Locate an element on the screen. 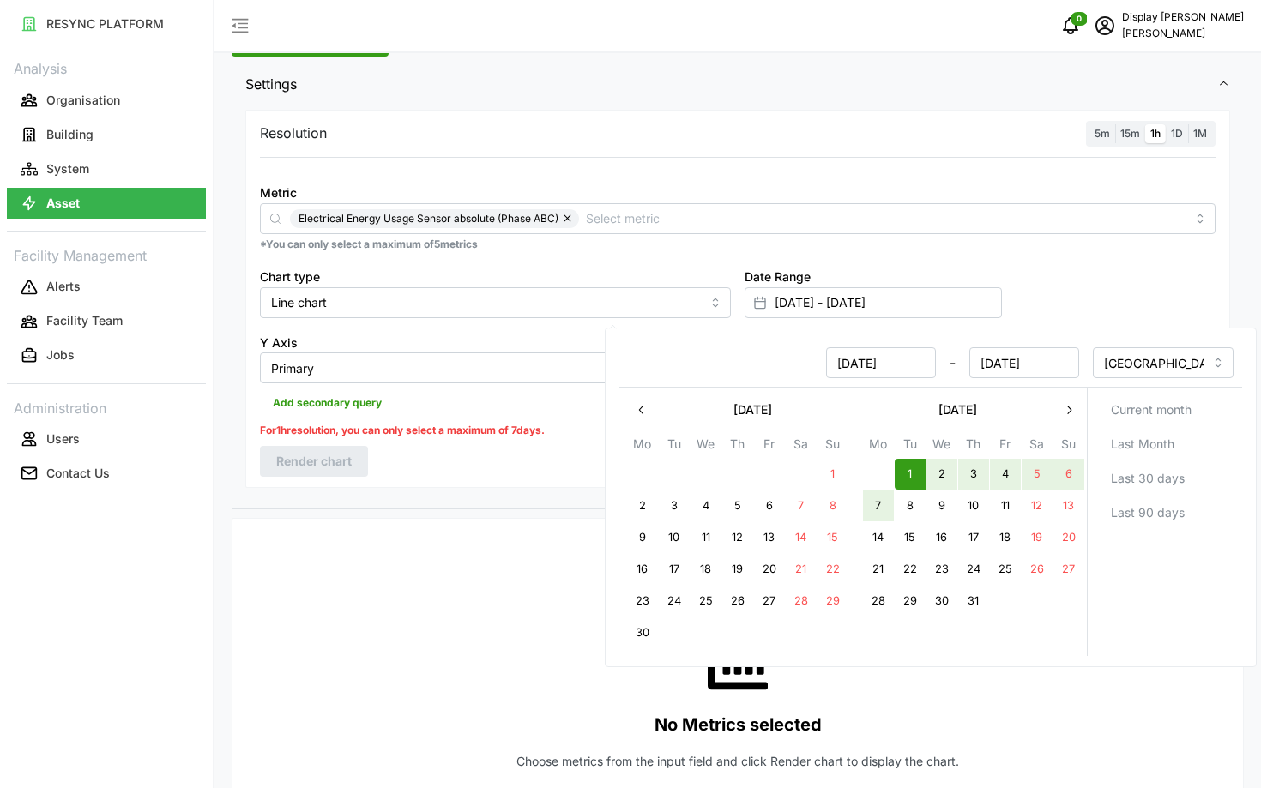 The image size is (1261, 788). button: 17 July 2025 is located at coordinates (973, 538).